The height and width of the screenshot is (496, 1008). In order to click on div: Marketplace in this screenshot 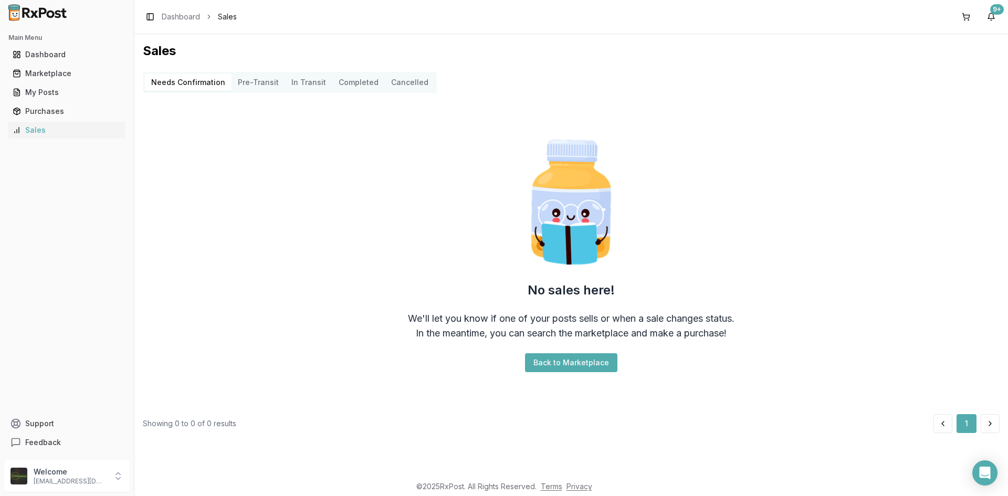, I will do `click(67, 73)`.